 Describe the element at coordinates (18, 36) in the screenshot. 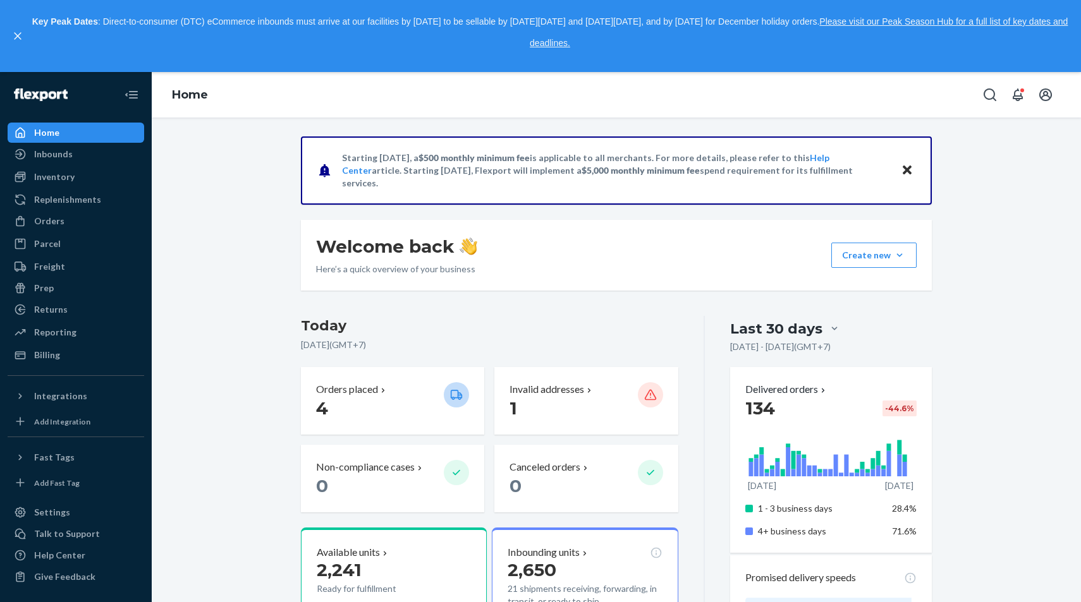

I see `button: close,` at that location.